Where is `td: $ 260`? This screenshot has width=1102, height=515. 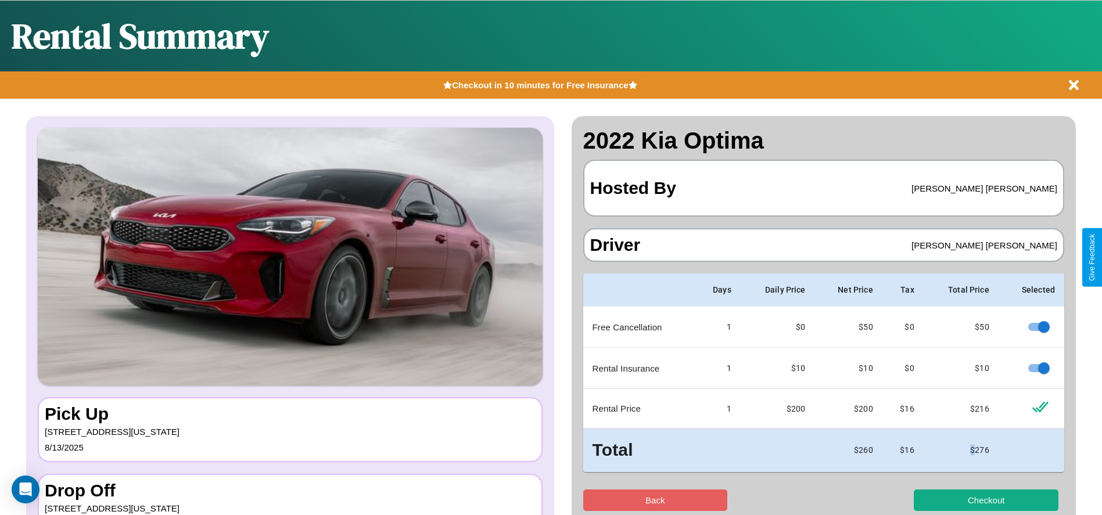
td: $ 260 is located at coordinates (849, 450).